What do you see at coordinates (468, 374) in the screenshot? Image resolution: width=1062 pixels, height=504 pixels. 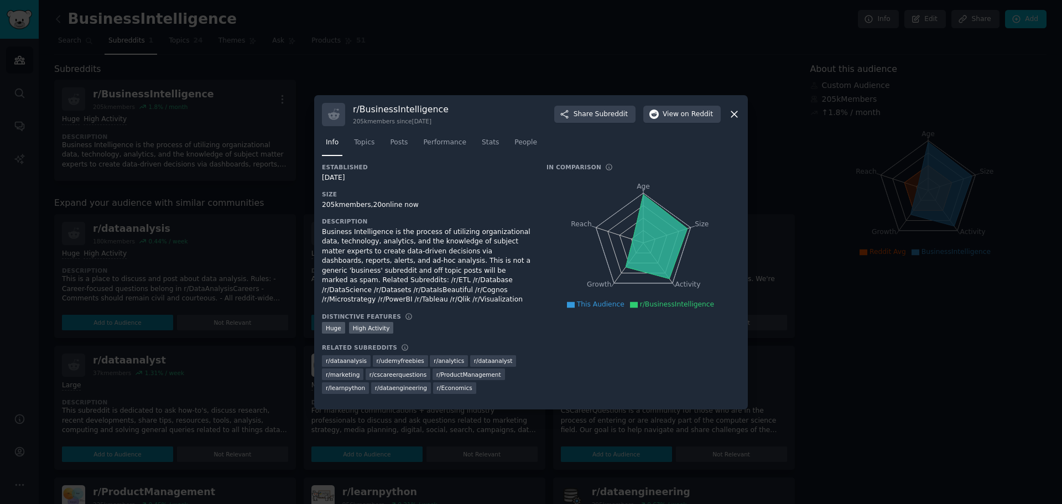 I see `span: r/ ProductManagement` at bounding box center [468, 374].